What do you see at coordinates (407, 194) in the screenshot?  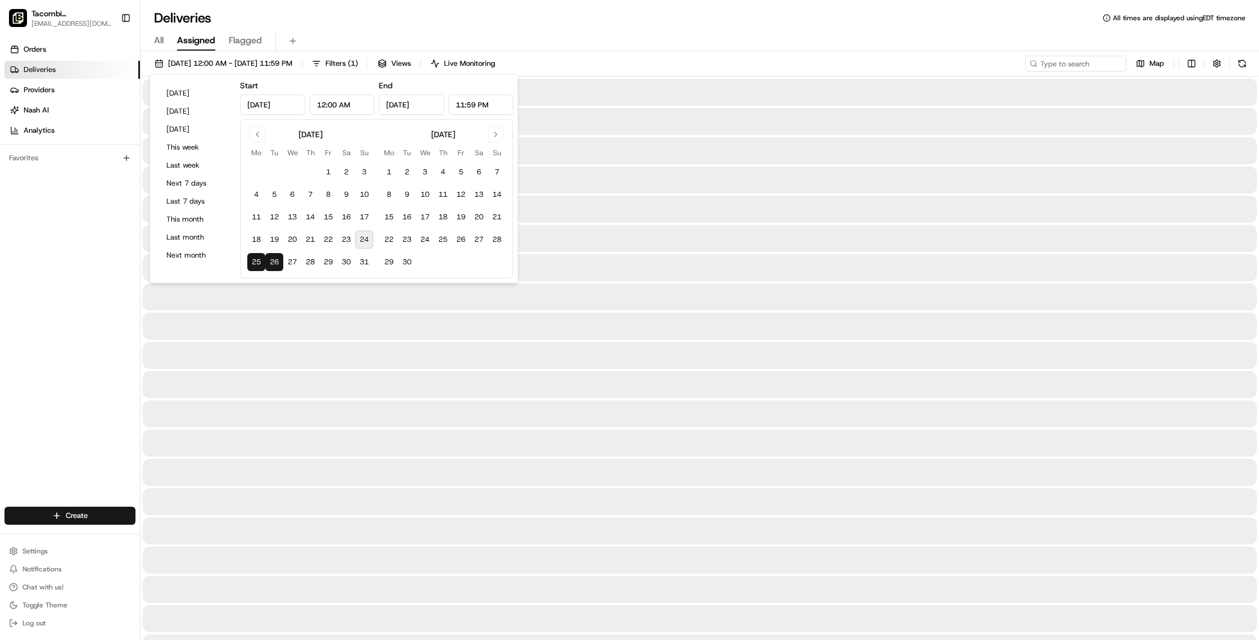 I see `button: 9` at bounding box center [407, 194].